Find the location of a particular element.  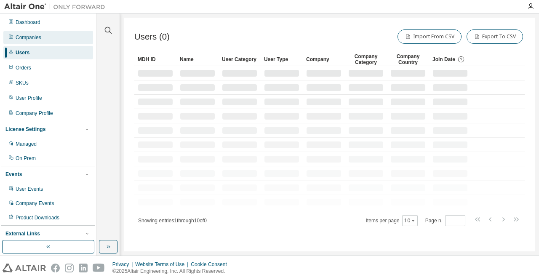

div: Companies is located at coordinates (28, 37).